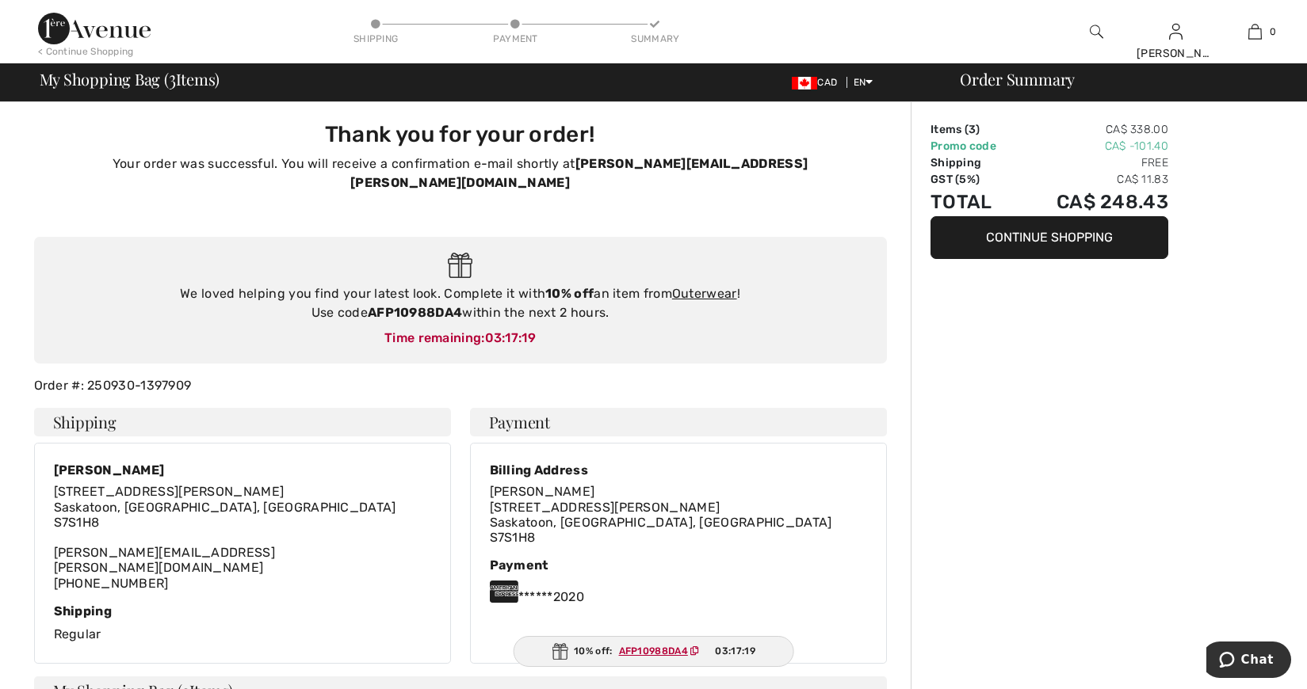  Describe the element at coordinates (460, 303) in the screenshot. I see `div: We loved helping you find your latest look. Complete it with an item from ! Use code within the n...` at that location.